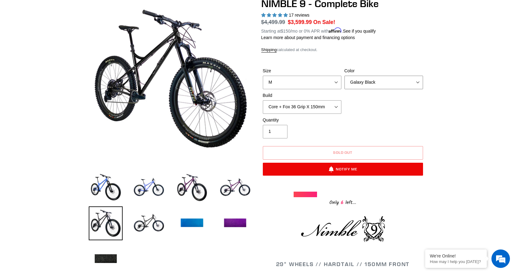 Image resolution: width=513 pixels, height=271 pixels. Describe the element at coordinates (300, 22) in the screenshot. I see `span: $3,599.99` at that location.